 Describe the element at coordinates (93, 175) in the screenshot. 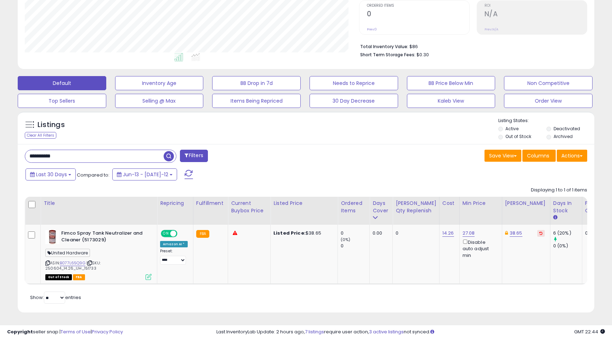

I see `span: Compared to:` at that location.